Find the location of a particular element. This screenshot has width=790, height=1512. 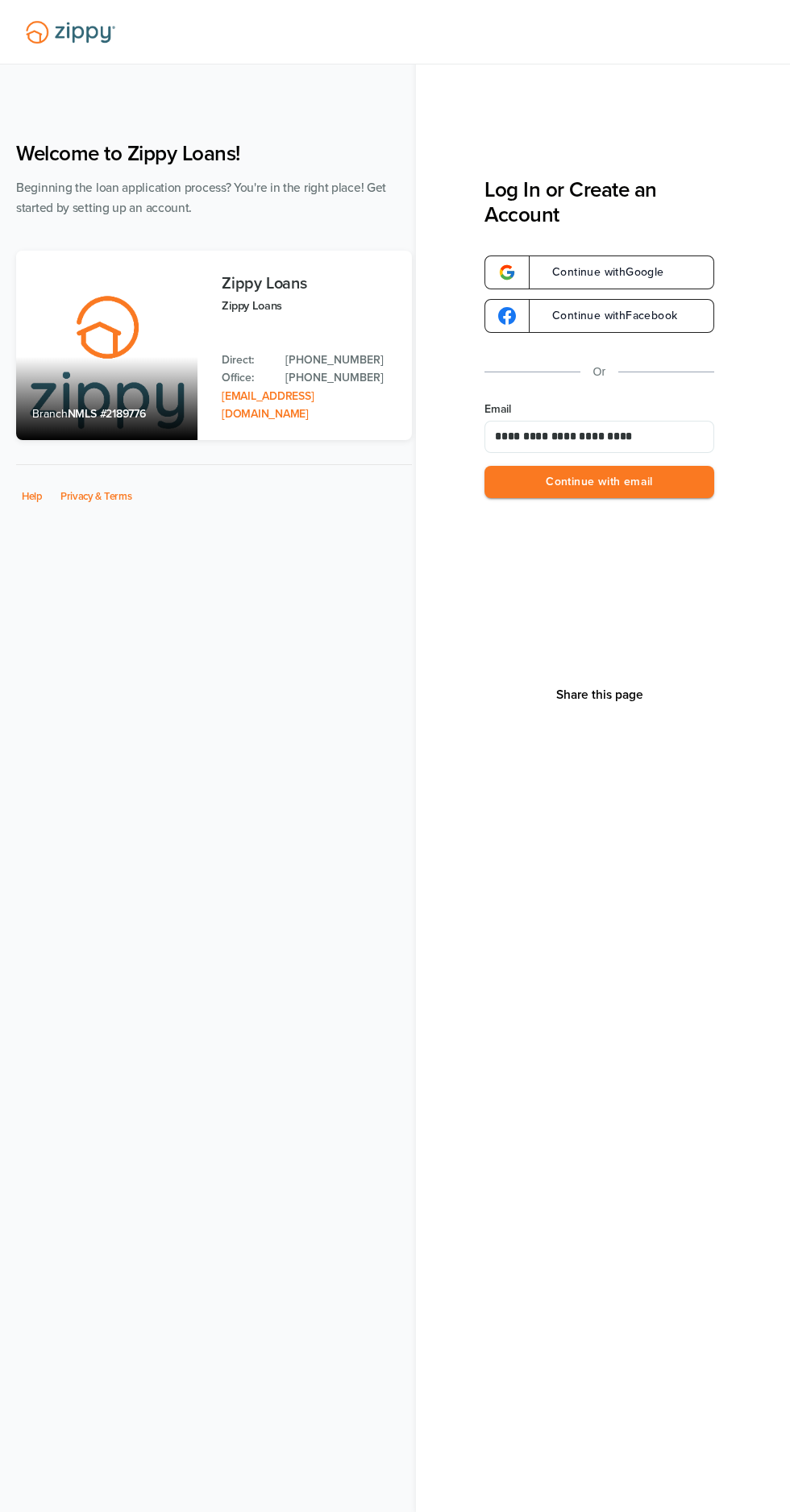

h3: Log In or Create an Account is located at coordinates (599, 203).